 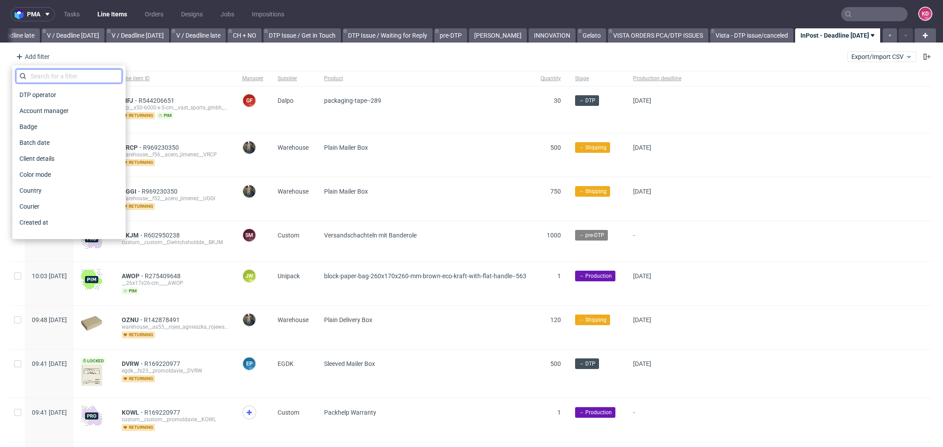 I want to click on a: Gelato, so click(x=592, y=35).